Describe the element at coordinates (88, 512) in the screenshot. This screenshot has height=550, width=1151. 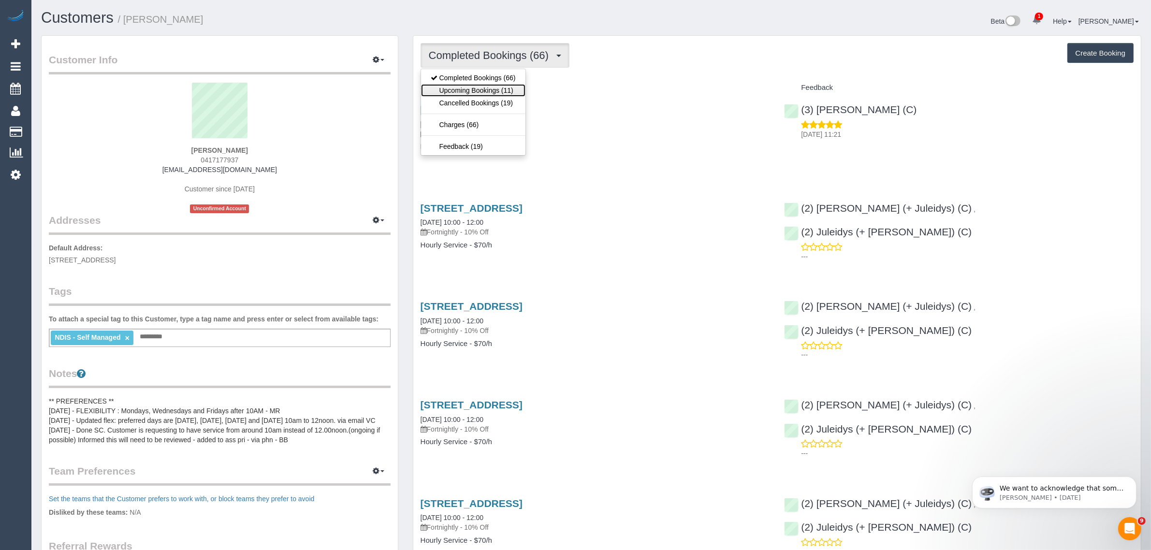
I see `label: Disliked by these teams:` at that location.